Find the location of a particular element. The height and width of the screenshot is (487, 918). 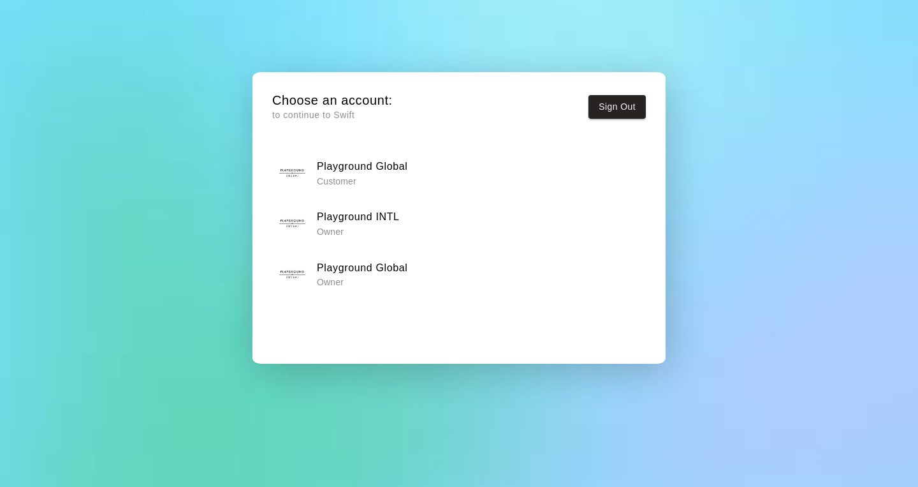

img: Playground INTL is located at coordinates (293, 223).